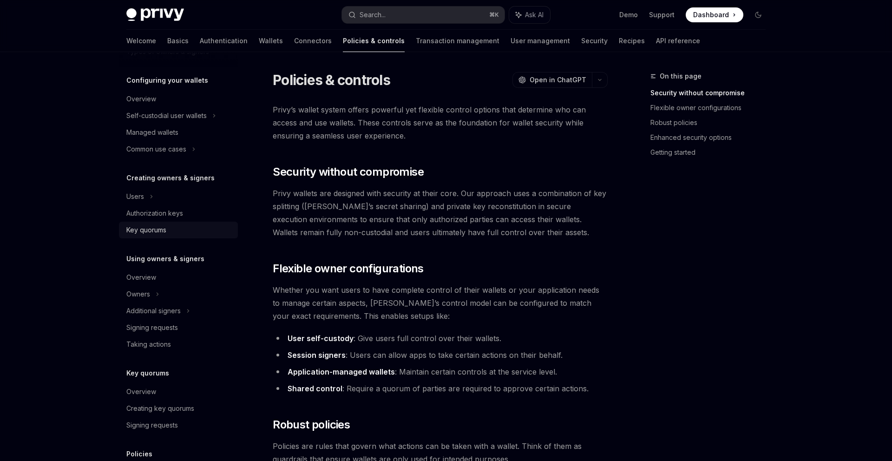 This screenshot has width=892, height=461. I want to click on a: Welcome, so click(141, 41).